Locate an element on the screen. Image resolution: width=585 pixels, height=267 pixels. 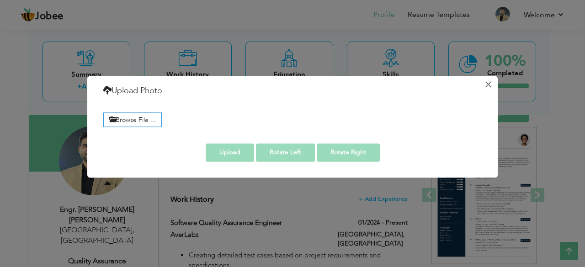
button: Rotate Right is located at coordinates (348, 153).